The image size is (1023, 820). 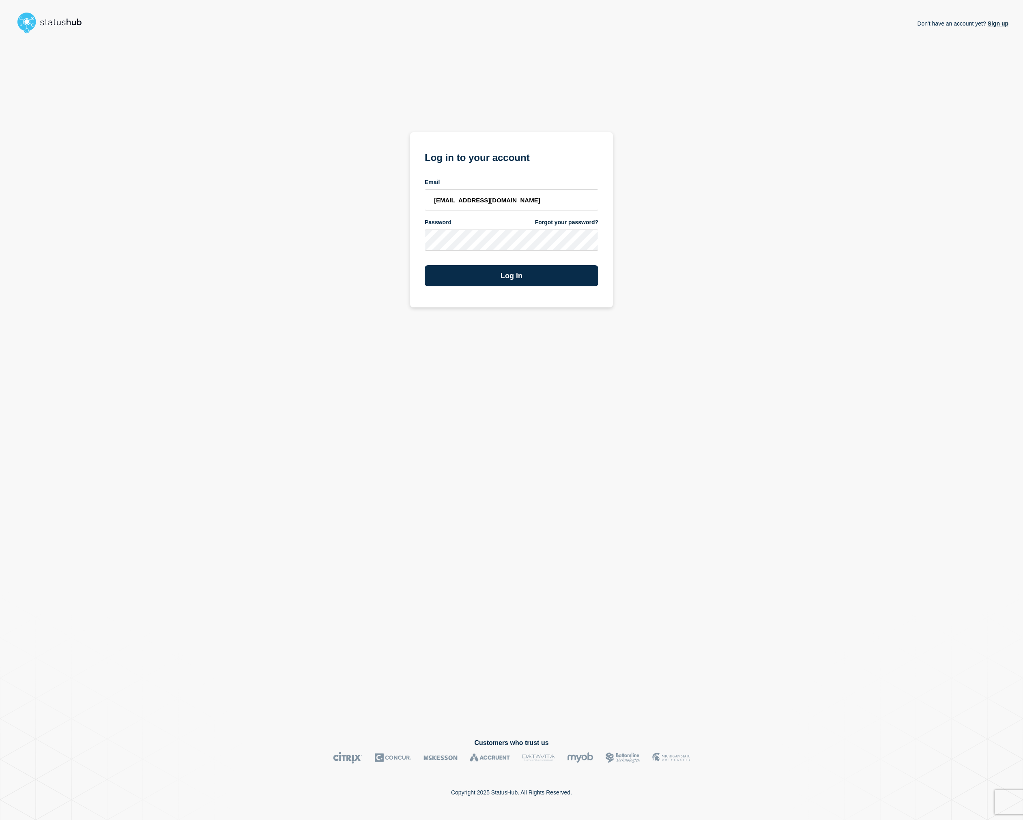 What do you see at coordinates (580, 757) in the screenshot?
I see `img: myob logo` at bounding box center [580, 757].